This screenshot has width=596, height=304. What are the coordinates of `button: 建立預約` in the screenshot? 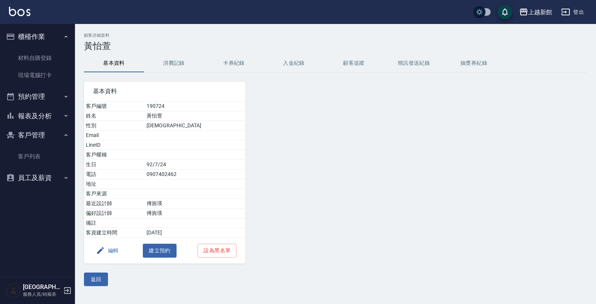 It's located at (160, 251).